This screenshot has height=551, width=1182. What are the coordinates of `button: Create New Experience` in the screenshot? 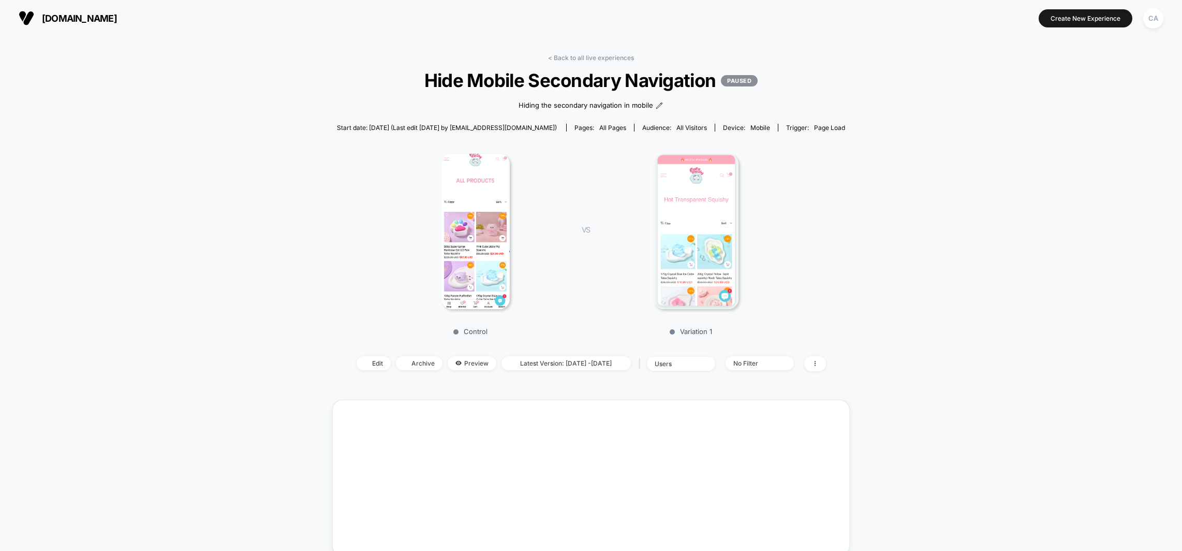 It's located at (1085, 18).